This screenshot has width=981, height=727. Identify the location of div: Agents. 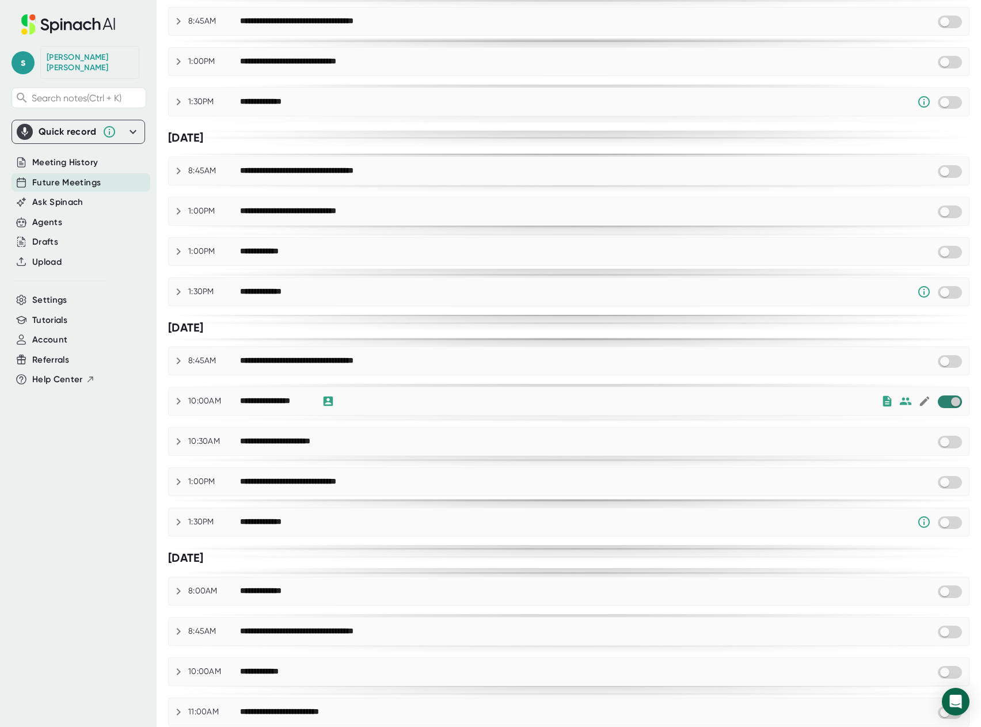
(47, 222).